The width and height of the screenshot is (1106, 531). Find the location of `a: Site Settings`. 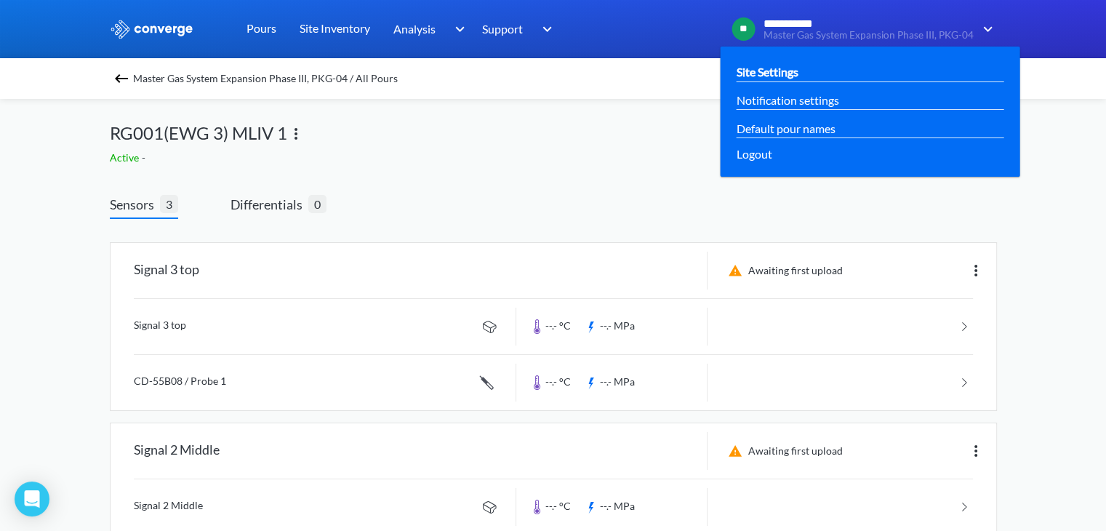

a: Site Settings is located at coordinates (767, 71).